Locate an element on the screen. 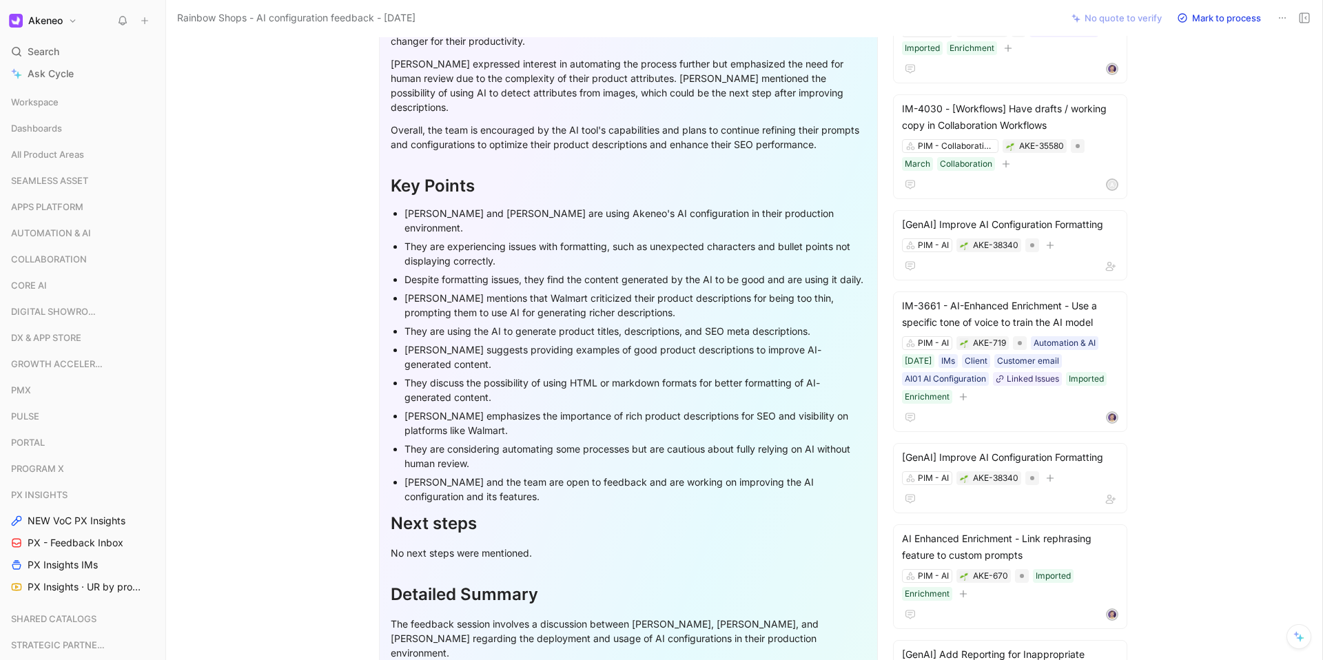 This screenshot has height=660, width=1323. span: PX Insights IMs is located at coordinates (63, 565).